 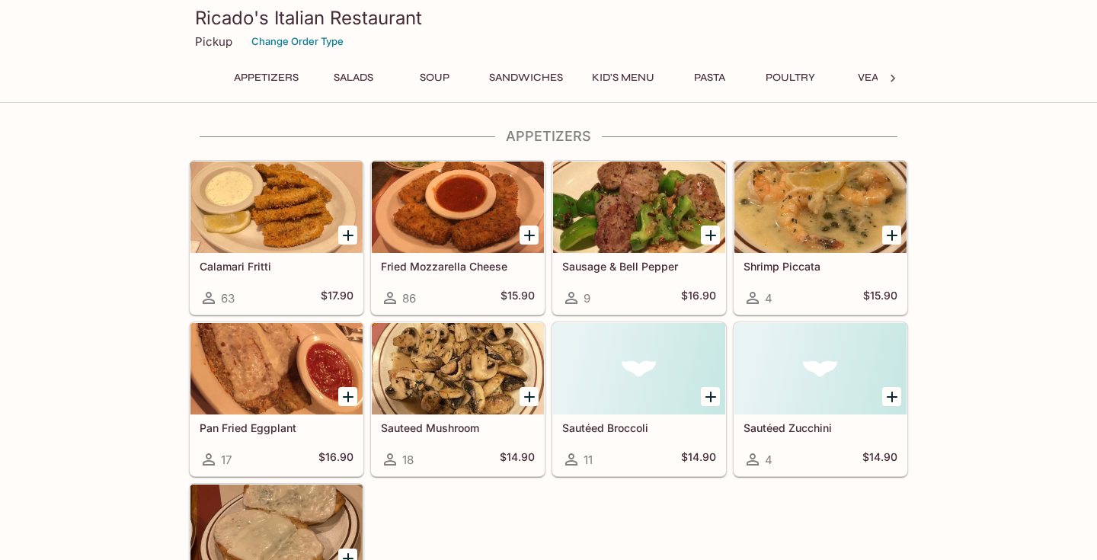 I want to click on h4: Appetizers, so click(x=549, y=136).